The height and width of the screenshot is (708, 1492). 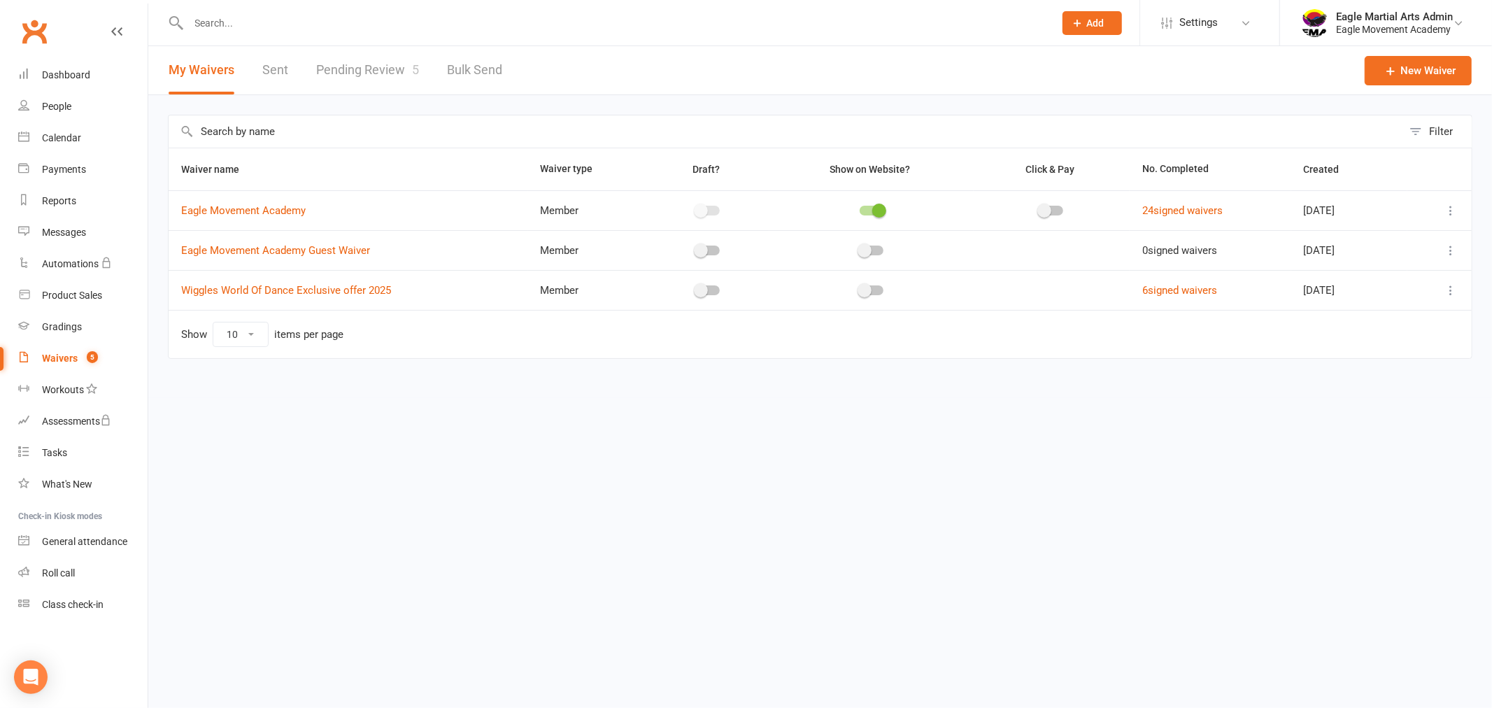 I want to click on img: thumb_image1738041739.png, so click(x=1315, y=23).